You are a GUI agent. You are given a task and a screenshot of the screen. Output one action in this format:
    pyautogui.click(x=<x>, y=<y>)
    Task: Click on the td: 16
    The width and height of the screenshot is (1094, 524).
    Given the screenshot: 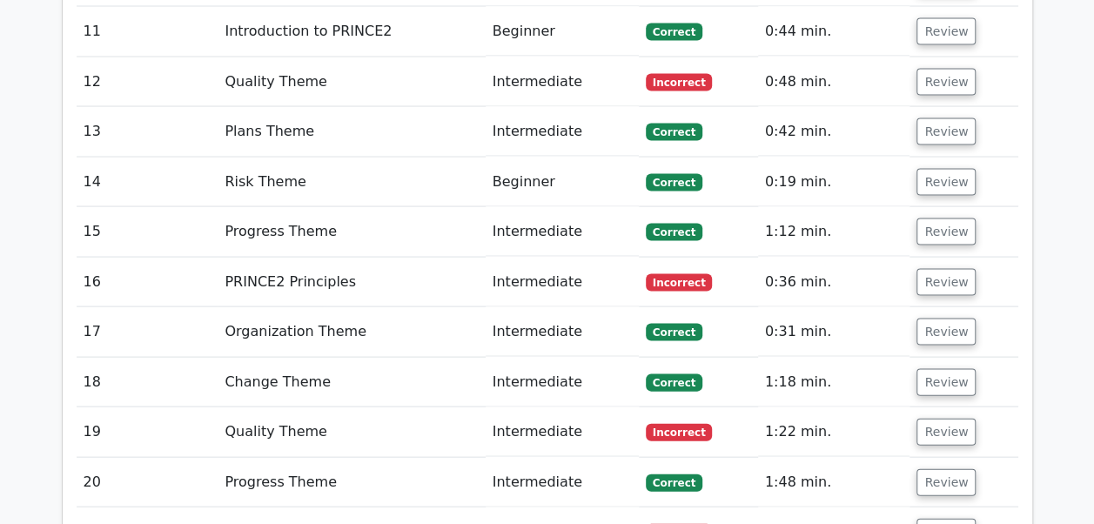 What is the action you would take?
    pyautogui.click(x=147, y=282)
    